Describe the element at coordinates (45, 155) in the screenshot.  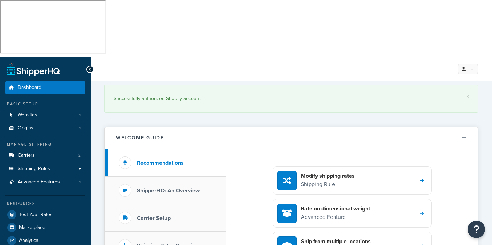
I see `li: Carriers` at that location.